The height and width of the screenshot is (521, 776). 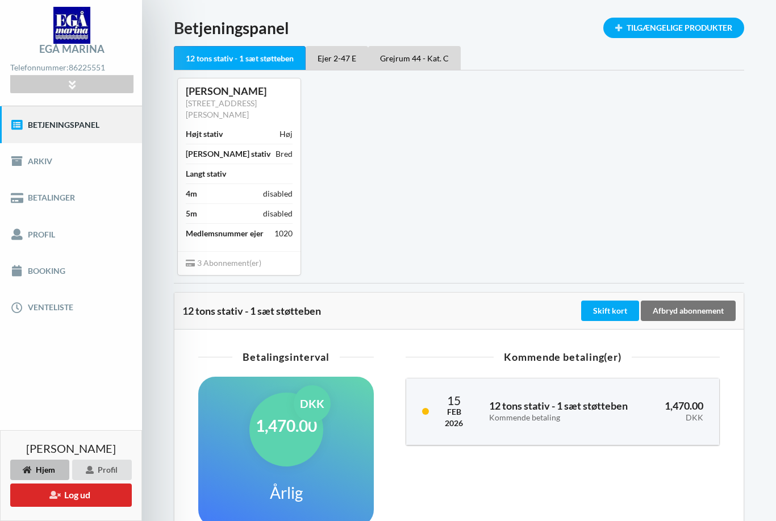 What do you see at coordinates (454, 400) in the screenshot?
I see `div: 15` at bounding box center [454, 400].